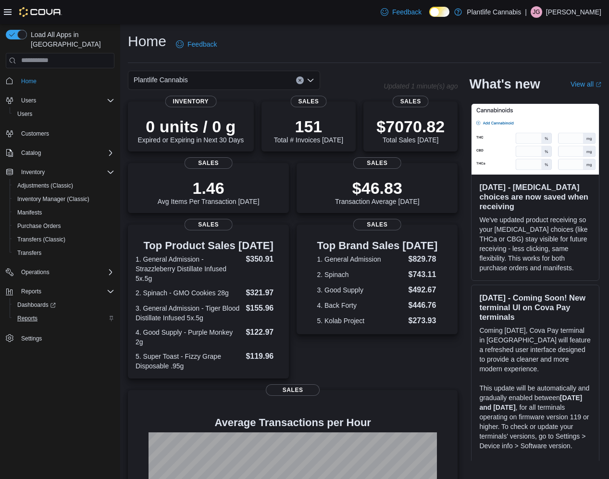 This screenshot has height=479, width=609. Describe the element at coordinates (421, 86) in the screenshot. I see `p: Updated 1 minute(s) ago` at that location.